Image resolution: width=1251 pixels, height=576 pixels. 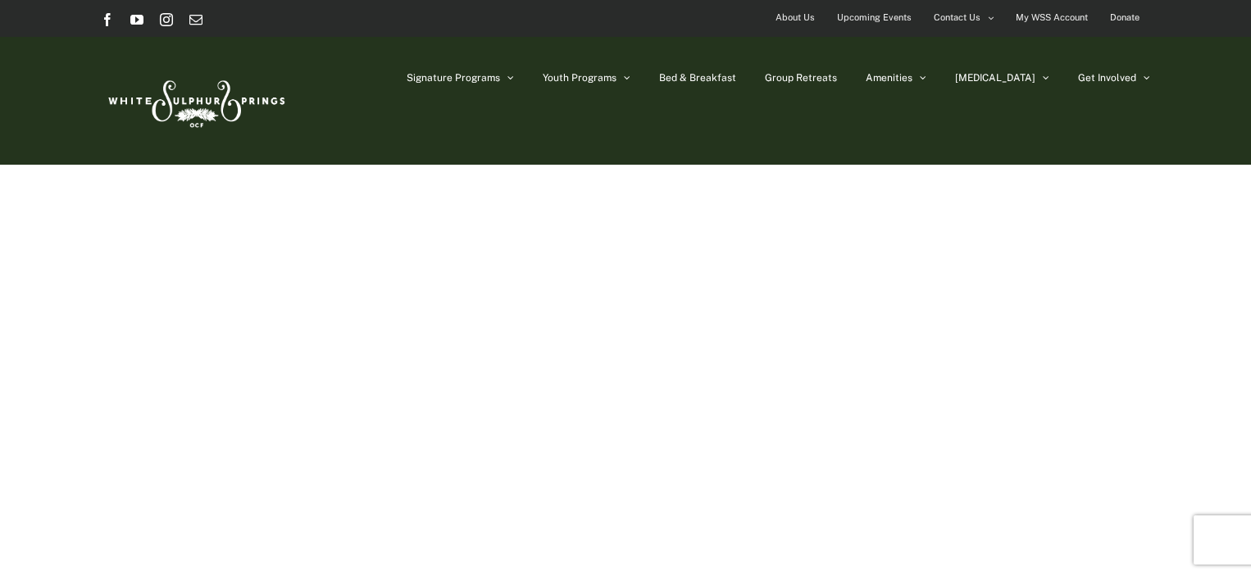 What do you see at coordinates (698, 78) in the screenshot?
I see `span: Bed & Breakfast` at bounding box center [698, 78].